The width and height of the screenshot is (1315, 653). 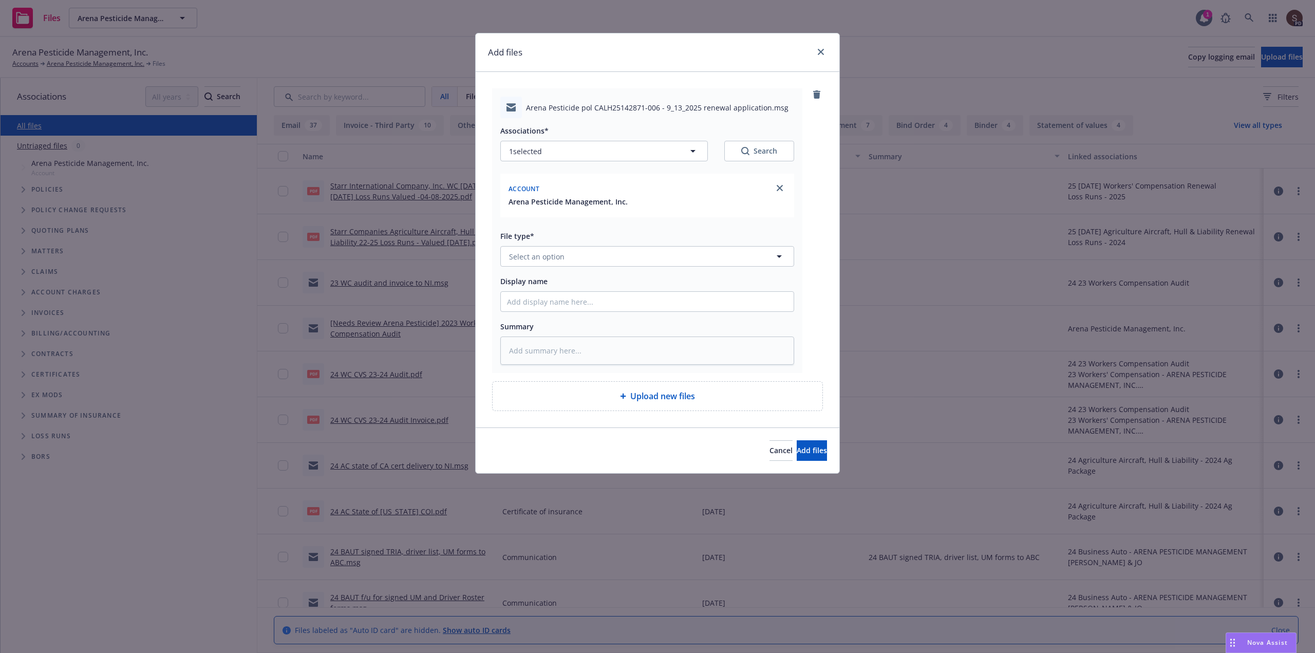 I want to click on span: Summary, so click(x=517, y=326).